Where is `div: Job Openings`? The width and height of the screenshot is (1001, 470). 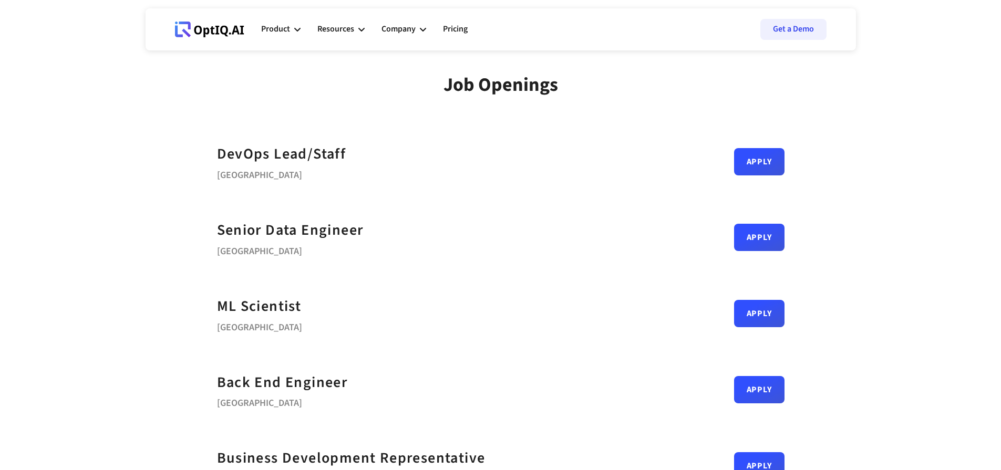 div: Job Openings is located at coordinates (501, 85).